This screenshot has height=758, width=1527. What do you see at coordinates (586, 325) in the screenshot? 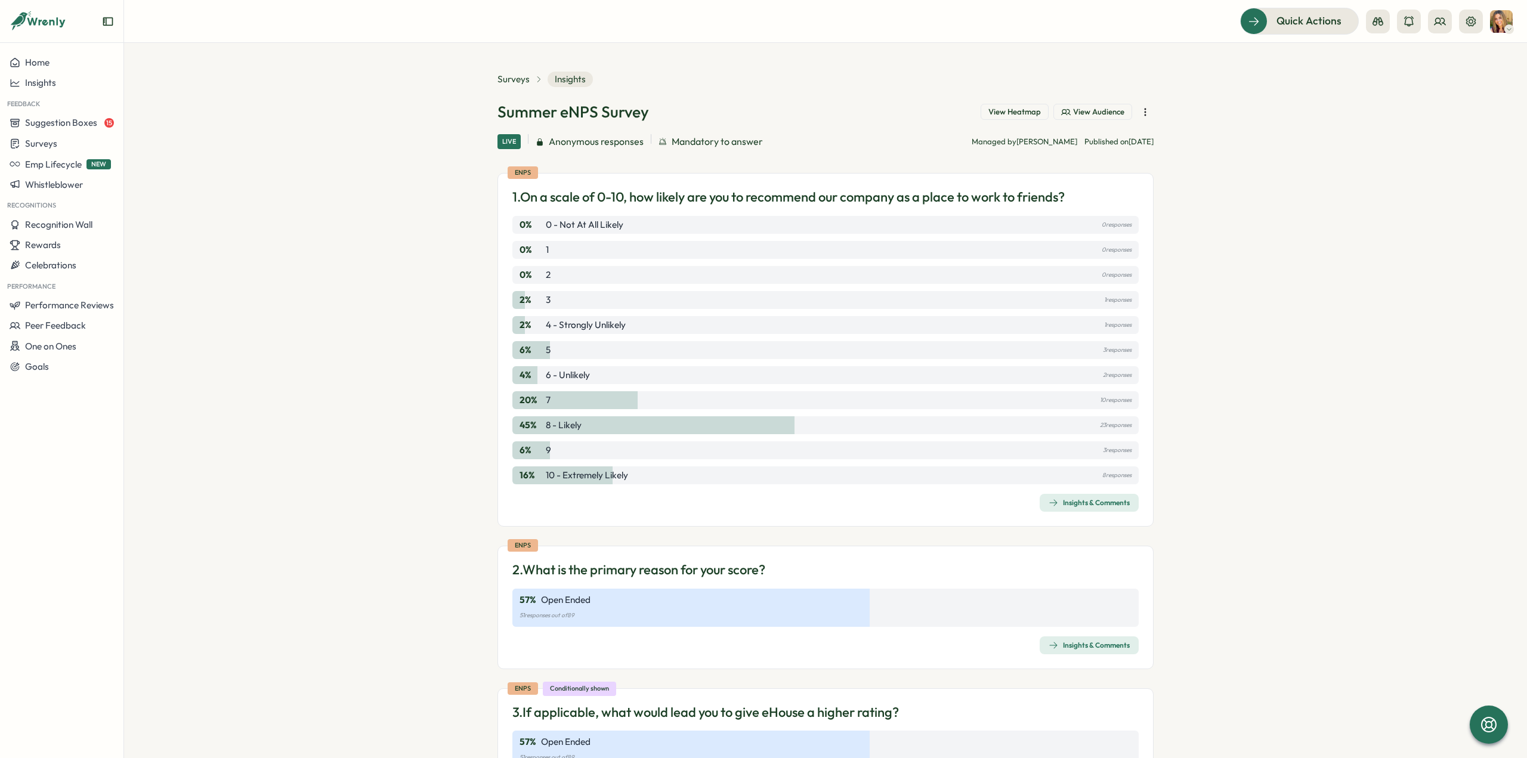
I see `p: 4 - Strongly Unlikely` at bounding box center [586, 325].